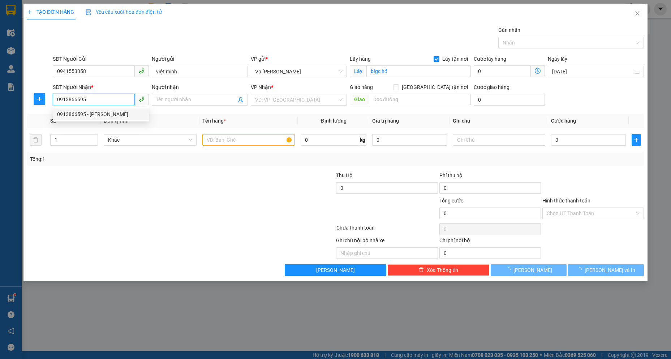 This screenshot has height=359, width=671. What do you see at coordinates (101, 59) in the screenshot?
I see `div: SĐT Người Gửi` at bounding box center [101, 59].